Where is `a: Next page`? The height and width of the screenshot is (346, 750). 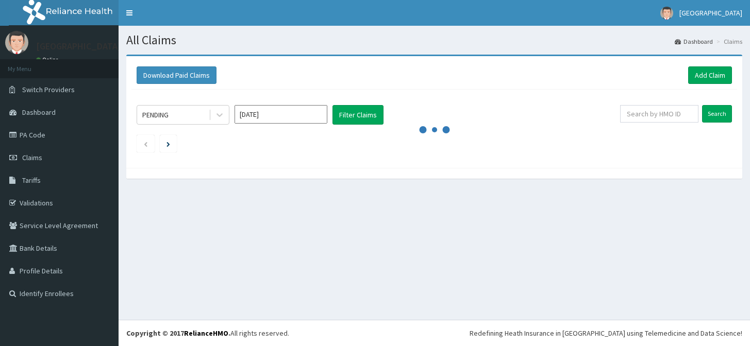 a: Next page is located at coordinates (168, 144).